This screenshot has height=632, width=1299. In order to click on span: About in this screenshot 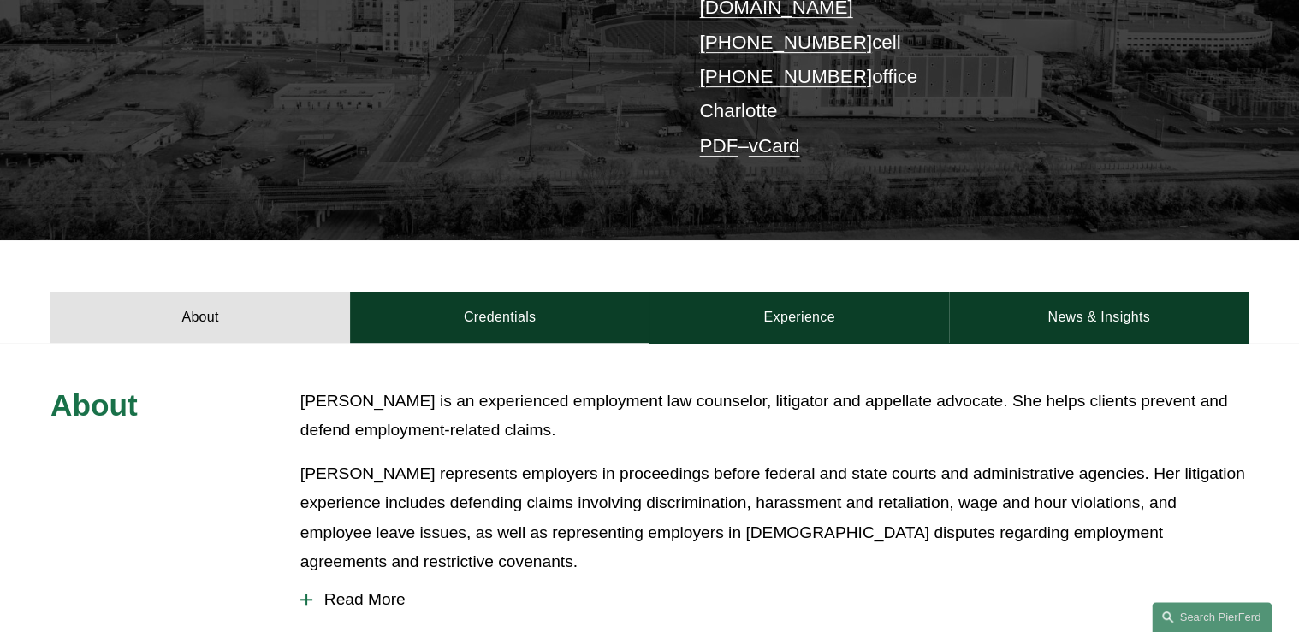, I will do `click(94, 405)`.